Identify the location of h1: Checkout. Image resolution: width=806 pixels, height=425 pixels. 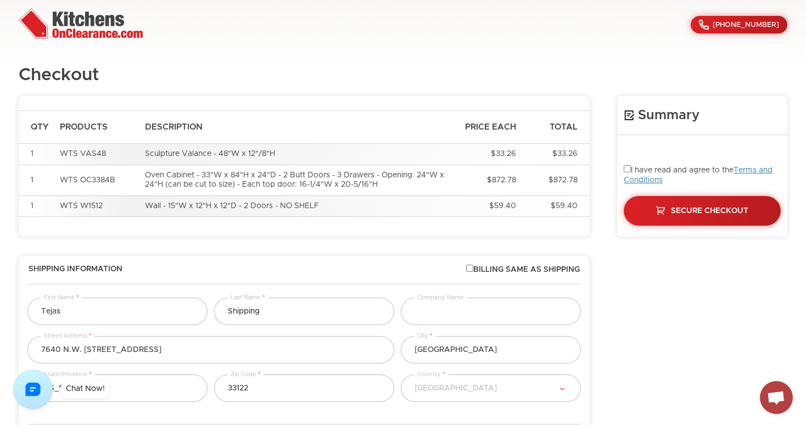
(59, 75).